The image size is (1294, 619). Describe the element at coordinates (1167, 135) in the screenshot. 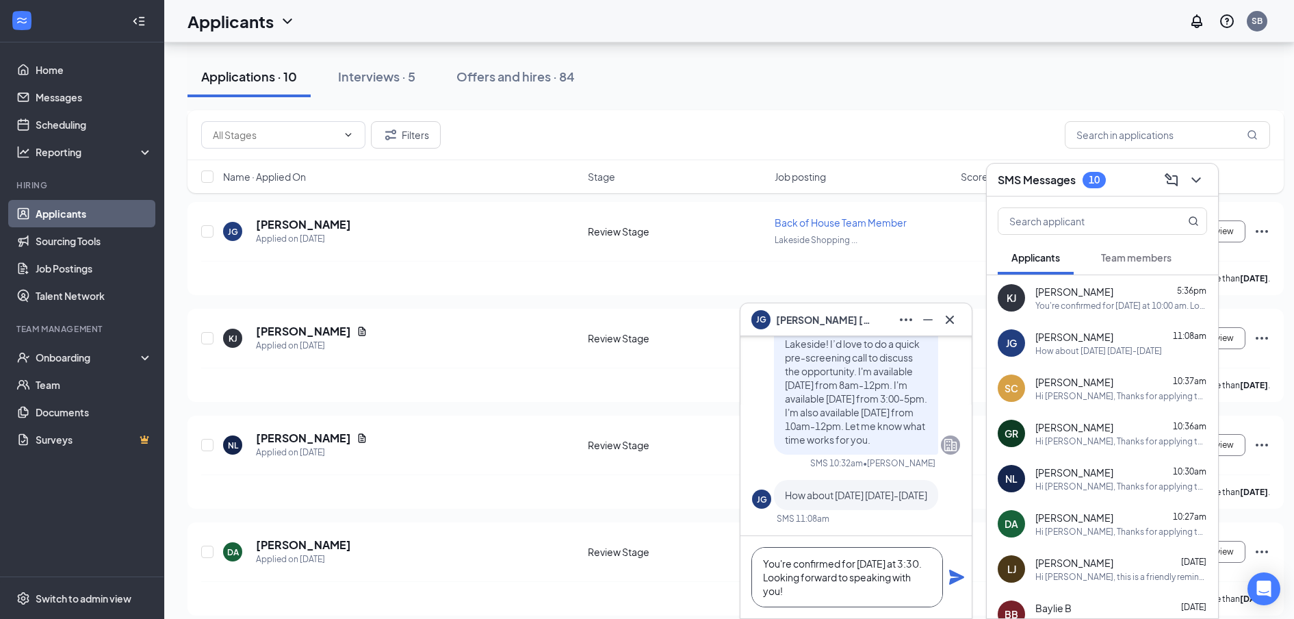

I see `input: Search in applications` at that location.